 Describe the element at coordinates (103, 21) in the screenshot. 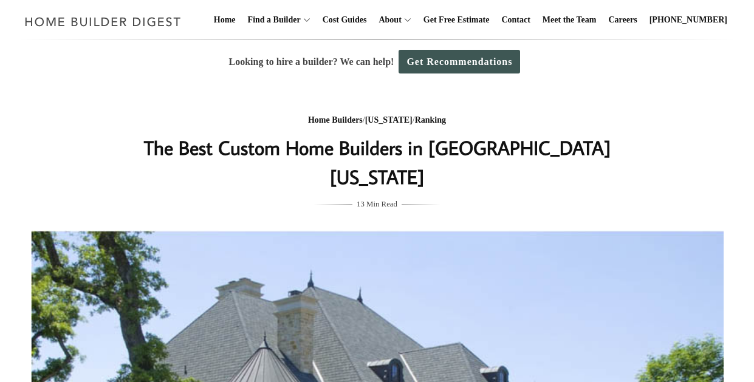

I see `img: Home Builder Digest` at that location.